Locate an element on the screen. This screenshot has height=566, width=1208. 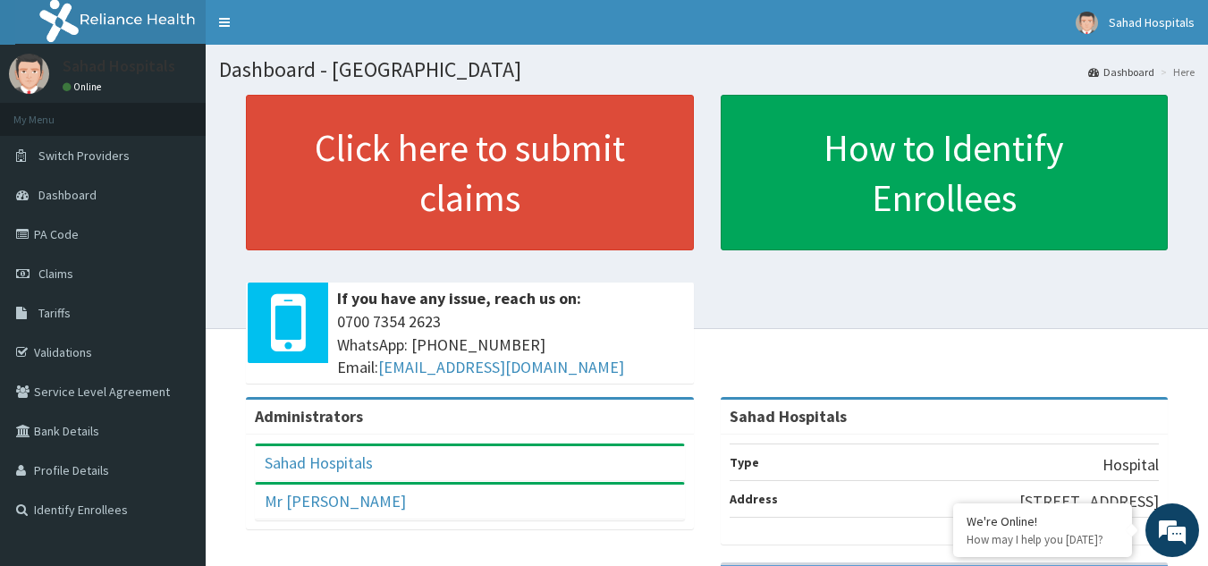
div: We're Online! is located at coordinates (1043, 521).